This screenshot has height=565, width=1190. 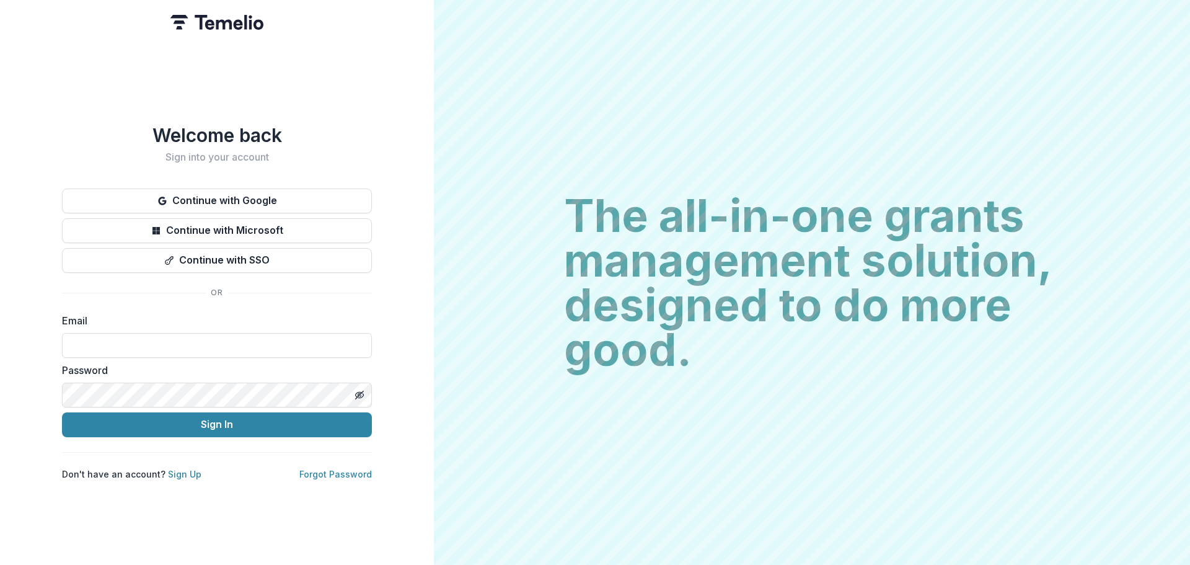 What do you see at coordinates (217, 157) in the screenshot?
I see `h2: Sign into your account` at bounding box center [217, 157].